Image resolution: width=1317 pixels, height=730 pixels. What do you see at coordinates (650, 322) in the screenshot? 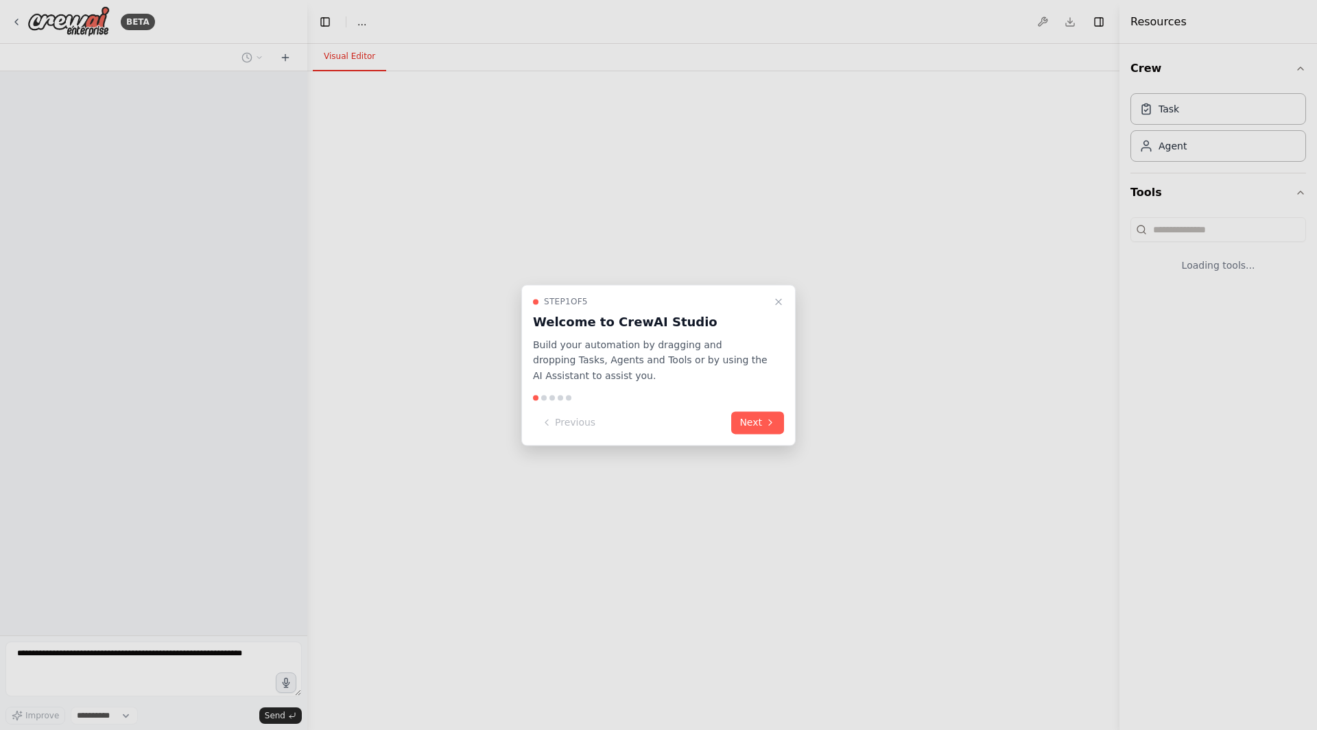
I see `h3: Welcome to CrewAI Studio` at bounding box center [650, 322].